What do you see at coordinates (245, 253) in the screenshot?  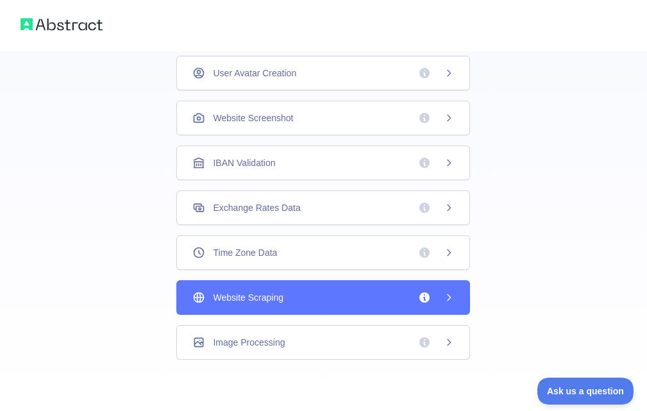 I see `span: Time Zone Data` at bounding box center [245, 253].